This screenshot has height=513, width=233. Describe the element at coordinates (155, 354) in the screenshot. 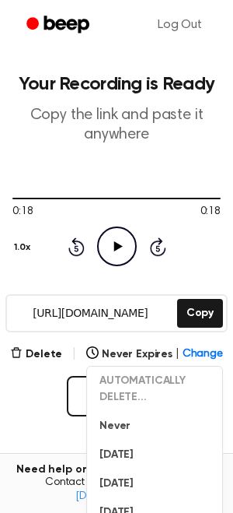

I see `button: Never Expires|Change` at that location.